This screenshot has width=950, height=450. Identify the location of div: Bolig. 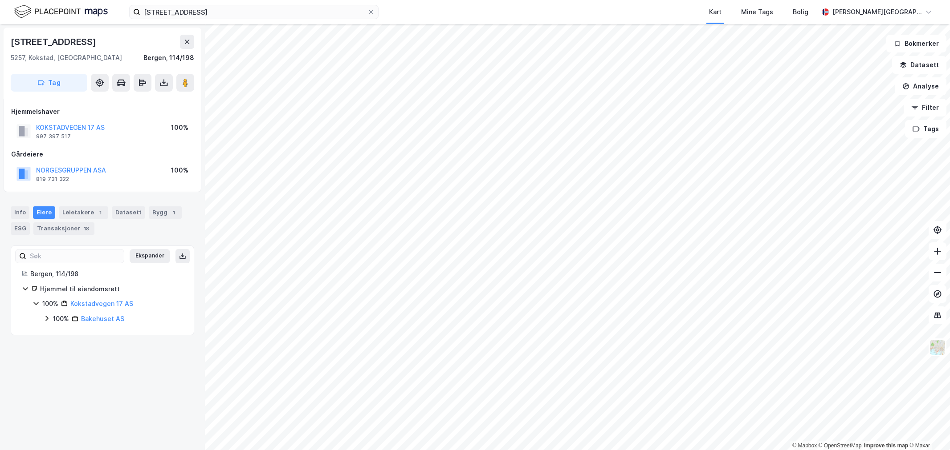
(800, 12).